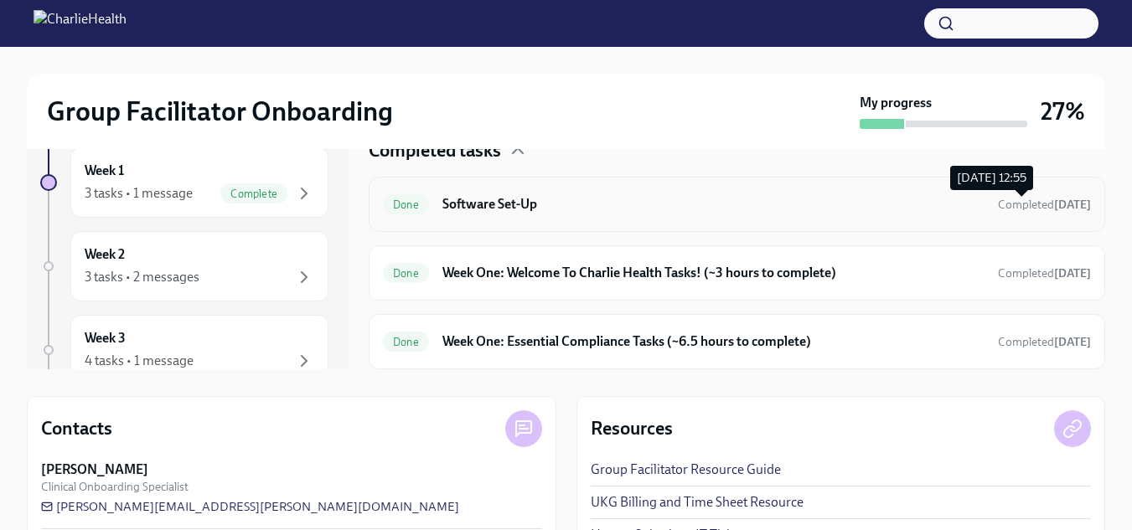 The image size is (1132, 530). Describe the element at coordinates (713, 273) in the screenshot. I see `h6: Week One: Welcome To Charlie Health Tasks! (~3 hours to complete)` at that location.